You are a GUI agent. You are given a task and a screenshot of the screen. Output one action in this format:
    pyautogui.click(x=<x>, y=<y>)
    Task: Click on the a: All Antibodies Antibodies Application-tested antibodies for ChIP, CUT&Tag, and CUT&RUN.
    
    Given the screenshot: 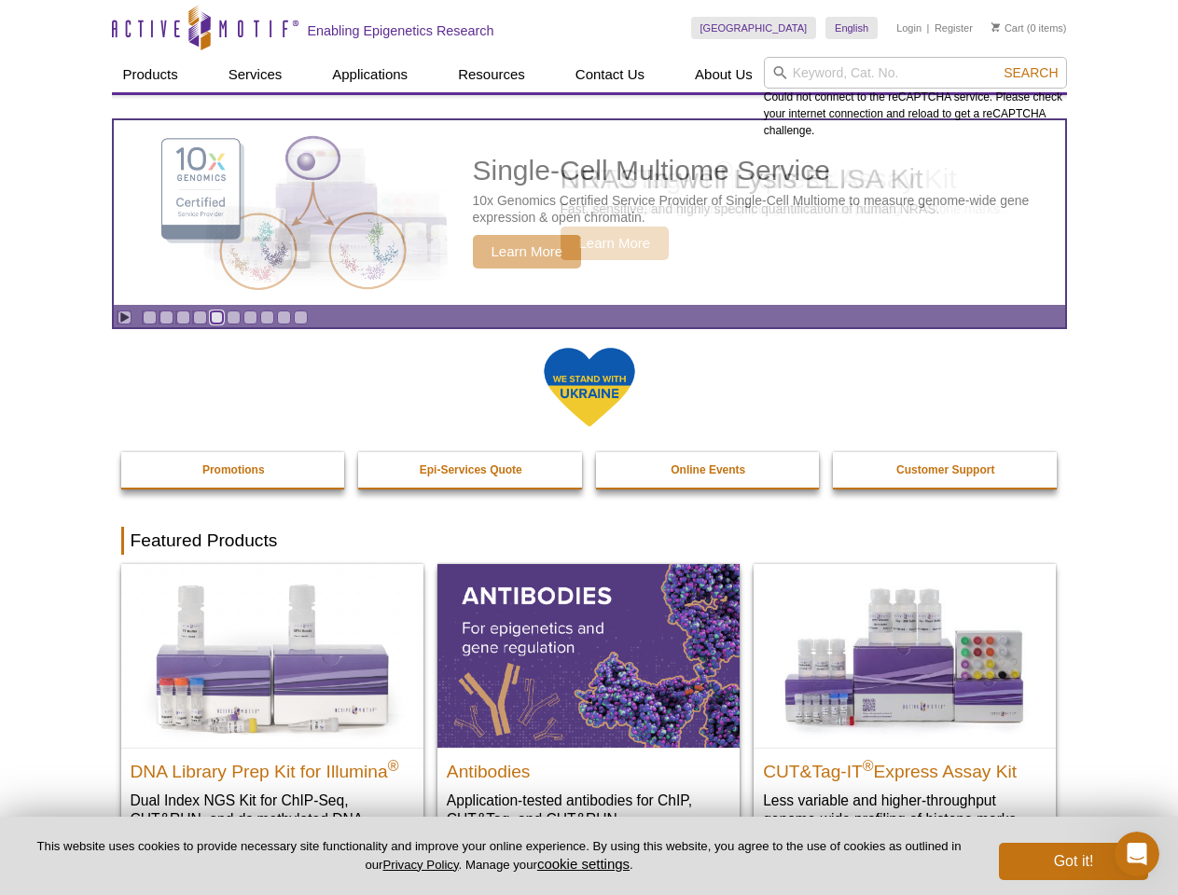 What is the action you would take?
    pyautogui.click(x=589, y=705)
    